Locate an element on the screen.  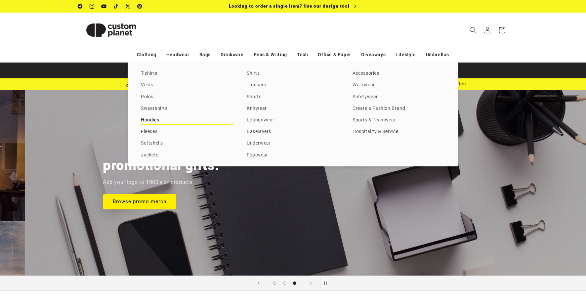
div: Chat Widget is located at coordinates (529, 268).